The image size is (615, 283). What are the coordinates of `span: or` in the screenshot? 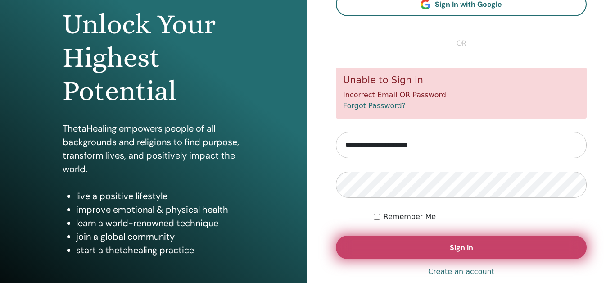 It's located at (461, 43).